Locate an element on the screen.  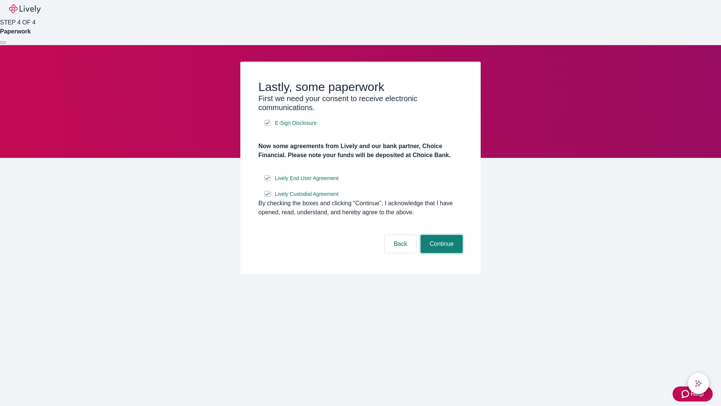
span: E-Sign Disclosure is located at coordinates (296, 123).